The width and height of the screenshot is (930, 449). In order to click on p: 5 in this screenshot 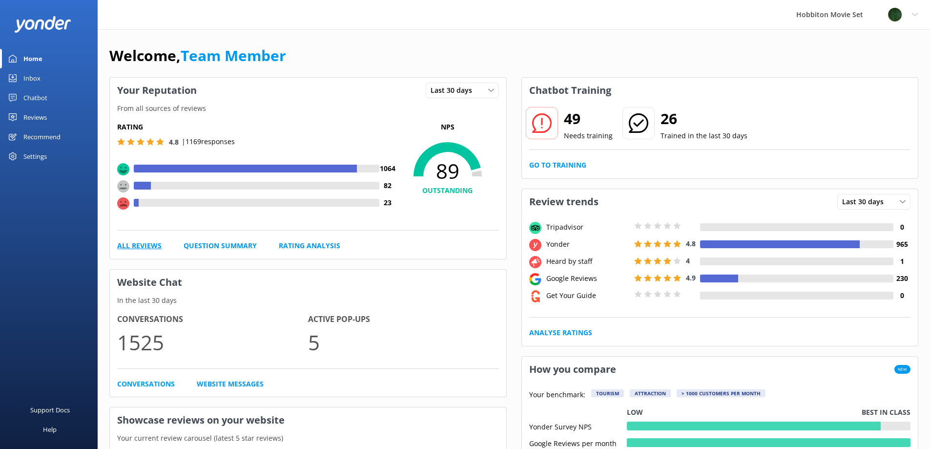, I will do `click(403, 342)`.